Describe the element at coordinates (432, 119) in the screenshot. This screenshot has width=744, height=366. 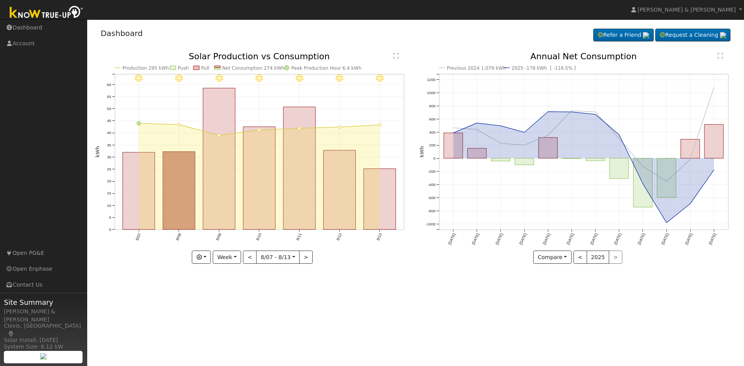
I see `text: 600` at that location.